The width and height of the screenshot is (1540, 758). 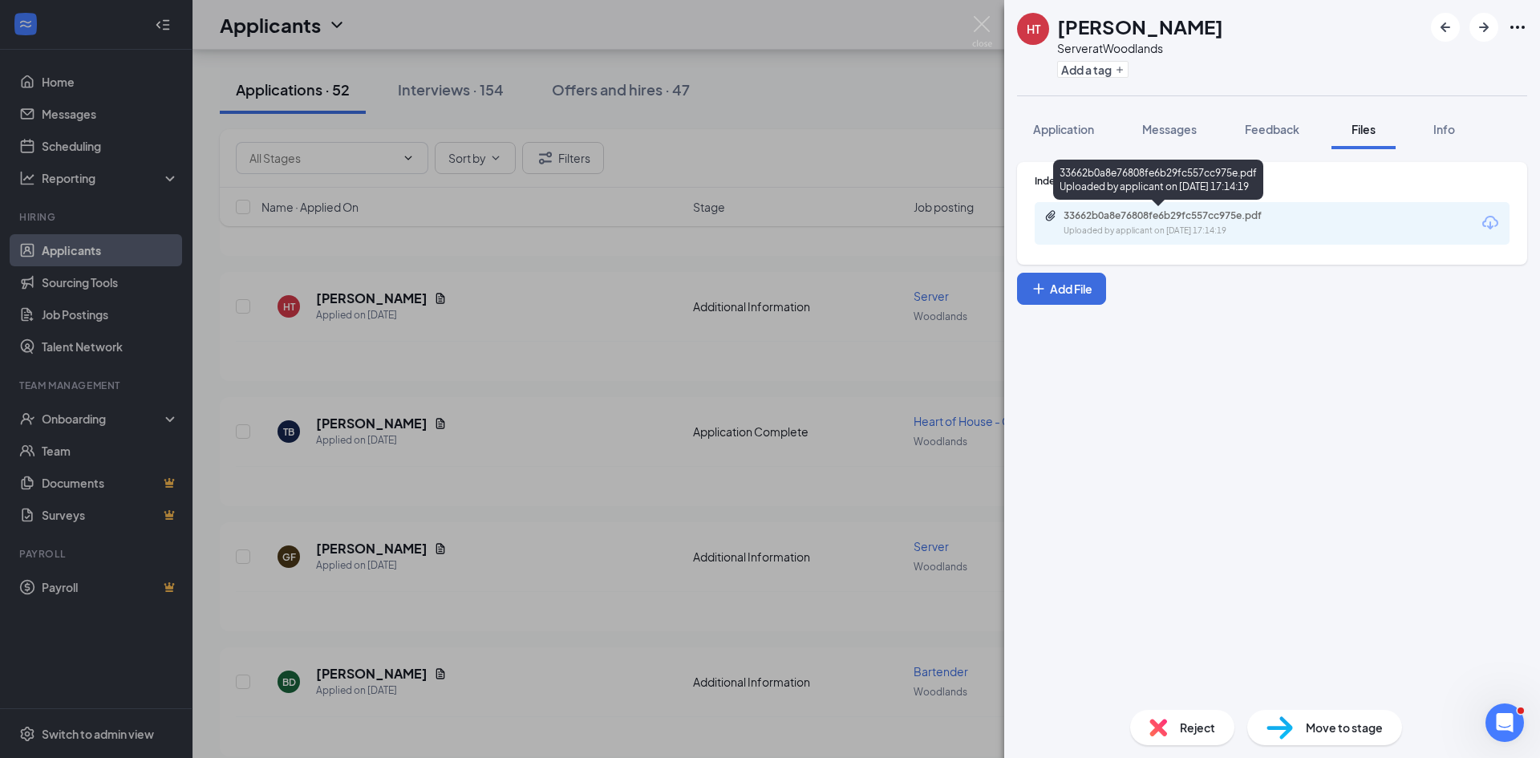 What do you see at coordinates (1517, 27) in the screenshot?
I see `svg: Ellipses` at bounding box center [1517, 27].